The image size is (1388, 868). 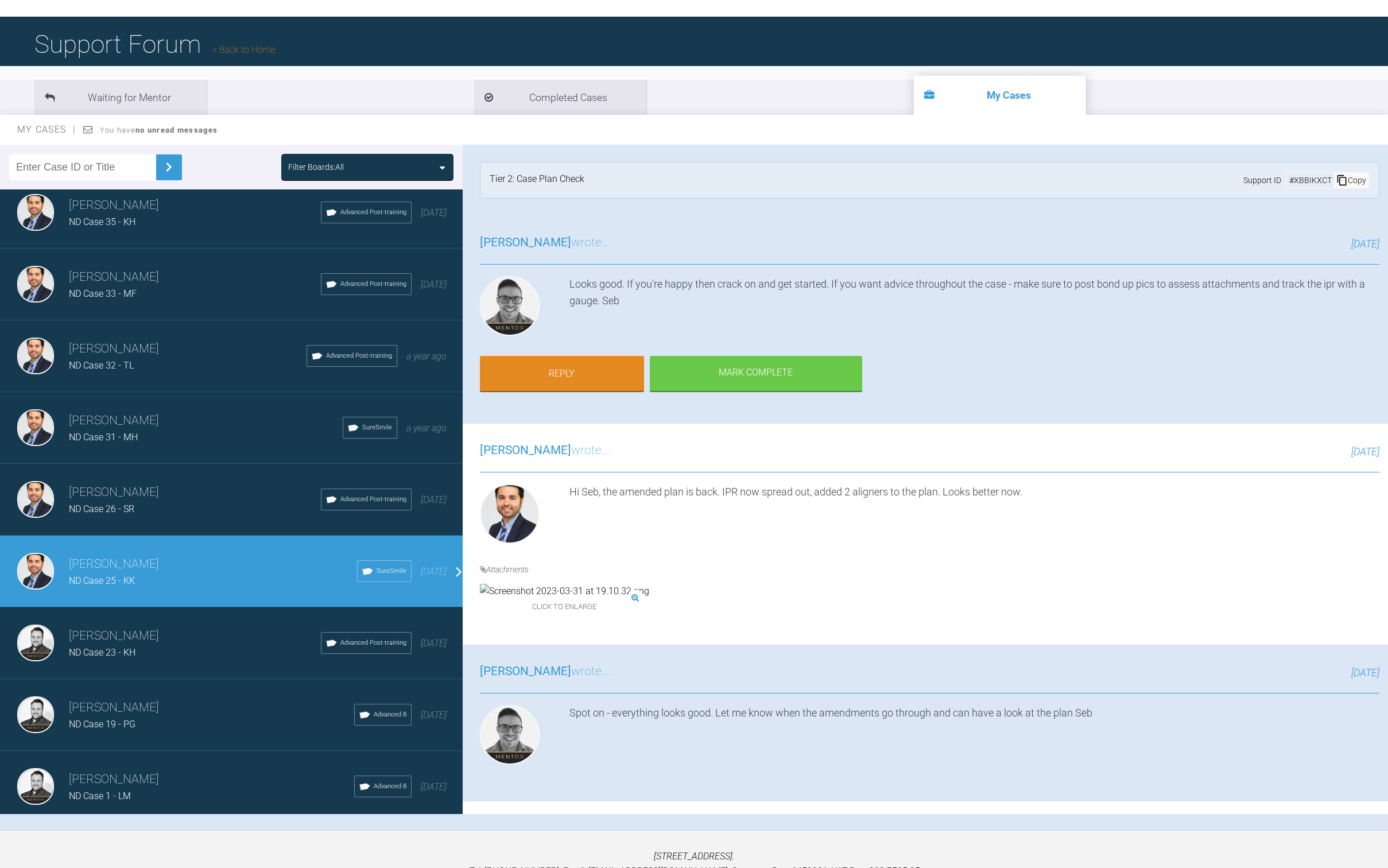 What do you see at coordinates (756, 374) in the screenshot?
I see `div: Mark Complete` at bounding box center [756, 374].